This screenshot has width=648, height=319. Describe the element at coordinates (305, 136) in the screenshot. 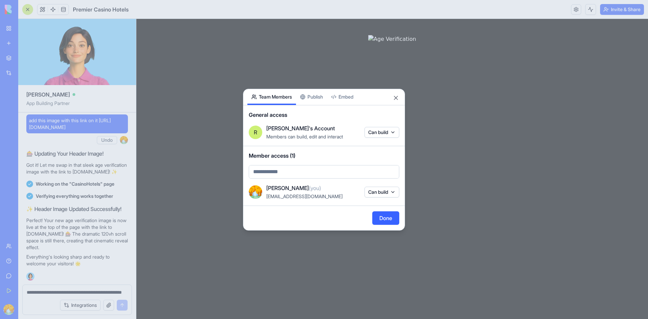

I see `span: Members can build, edit and interact` at that location.